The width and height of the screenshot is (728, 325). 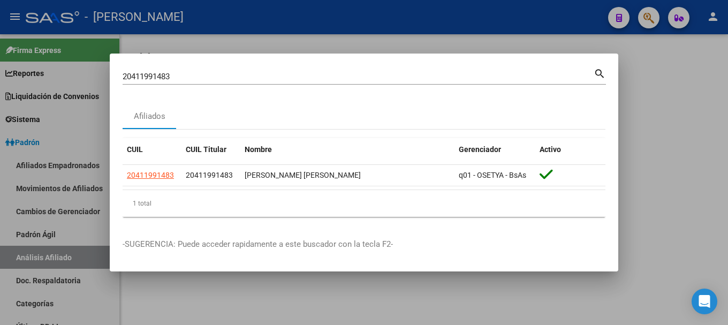 What do you see at coordinates (364, 244) in the screenshot?
I see `p: -SUGERENCIA: Puede acceder rapidamente a este buscador con la tecla F2-` at bounding box center [364, 244].